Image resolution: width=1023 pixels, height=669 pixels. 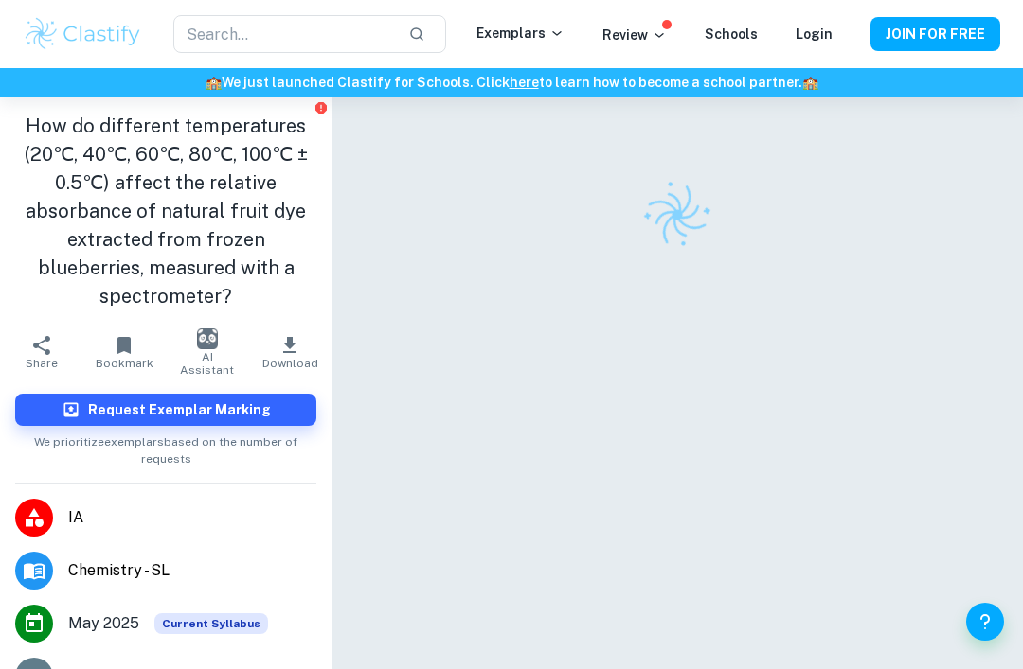 What do you see at coordinates (290, 364) in the screenshot?
I see `span: Download` at bounding box center [290, 364].